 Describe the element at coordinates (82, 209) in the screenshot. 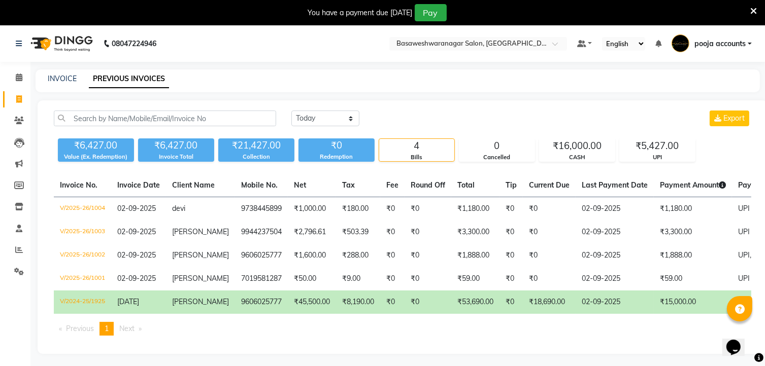

I see `td: V/2025-26/1004` at that location.